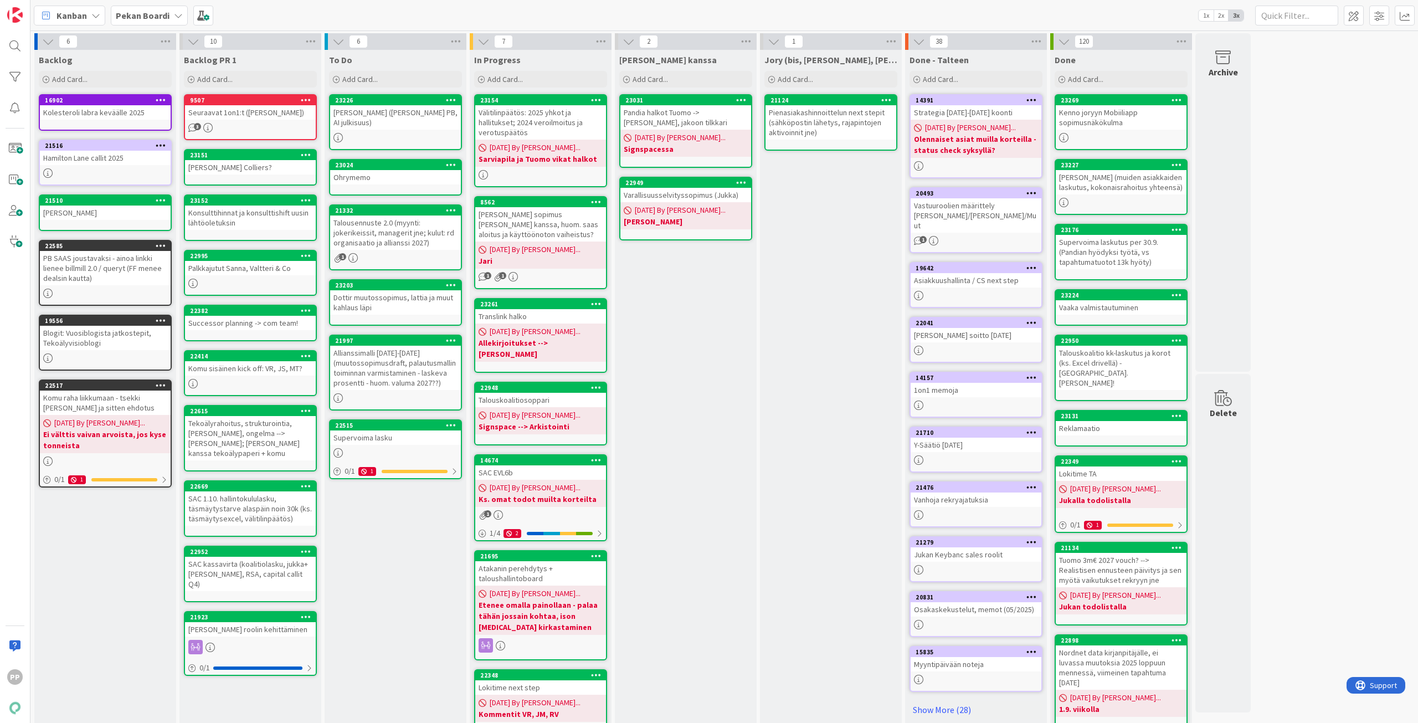 This screenshot has width=1418, height=723. I want to click on div: Successor planning -> com team!, so click(250, 323).